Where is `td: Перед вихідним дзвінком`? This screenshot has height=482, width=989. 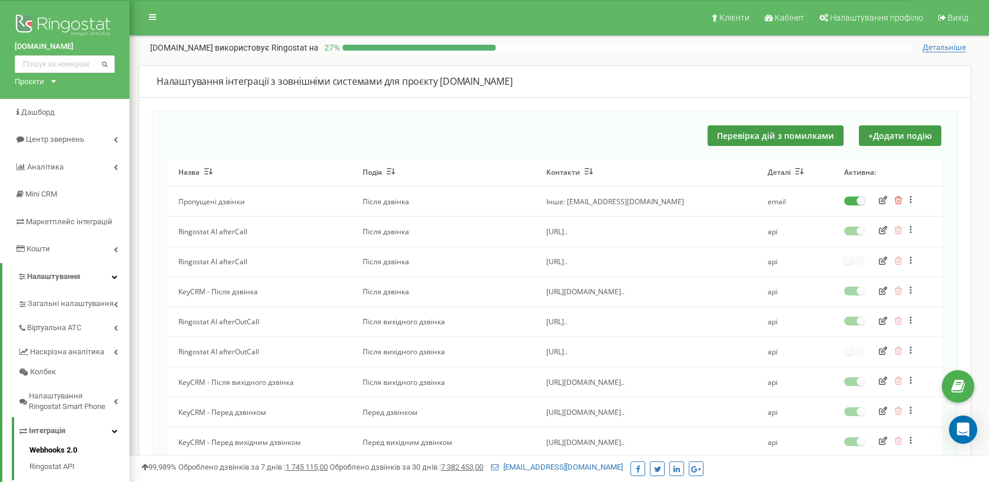
td: Перед вихідним дзвінком is located at coordinates (443, 442).